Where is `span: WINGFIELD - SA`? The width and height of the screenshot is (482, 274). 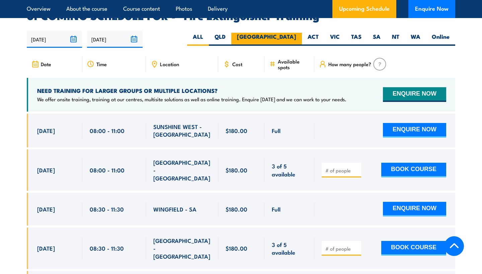 span: WINGFIELD - SA is located at coordinates (175, 209).